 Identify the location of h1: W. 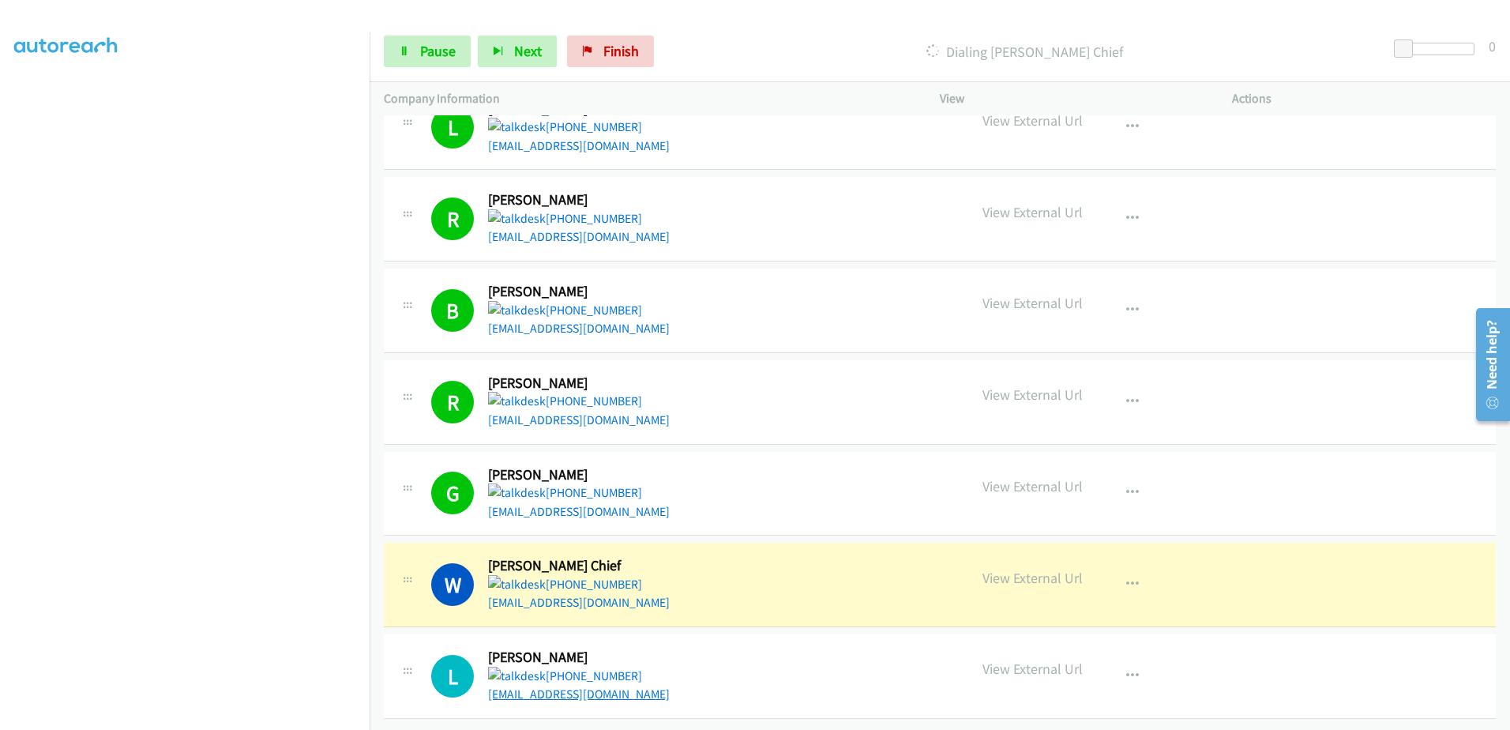
(452, 584).